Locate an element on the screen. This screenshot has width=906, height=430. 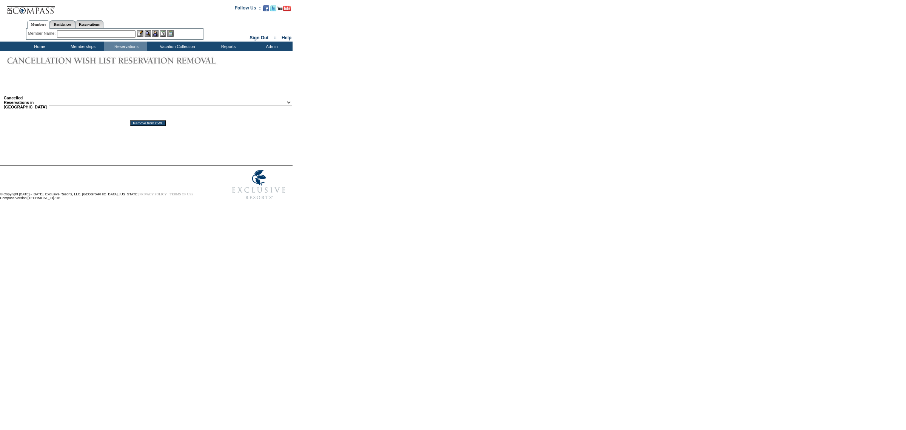
a: Become our fan on Facebook is located at coordinates (266, 10).